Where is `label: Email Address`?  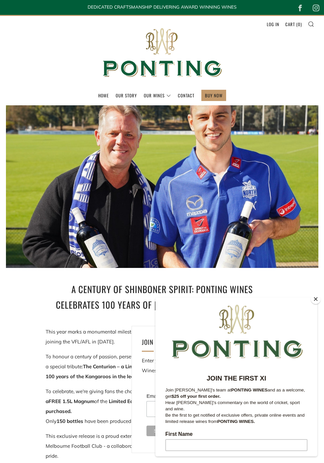
label: Email Address is located at coordinates (220, 396).